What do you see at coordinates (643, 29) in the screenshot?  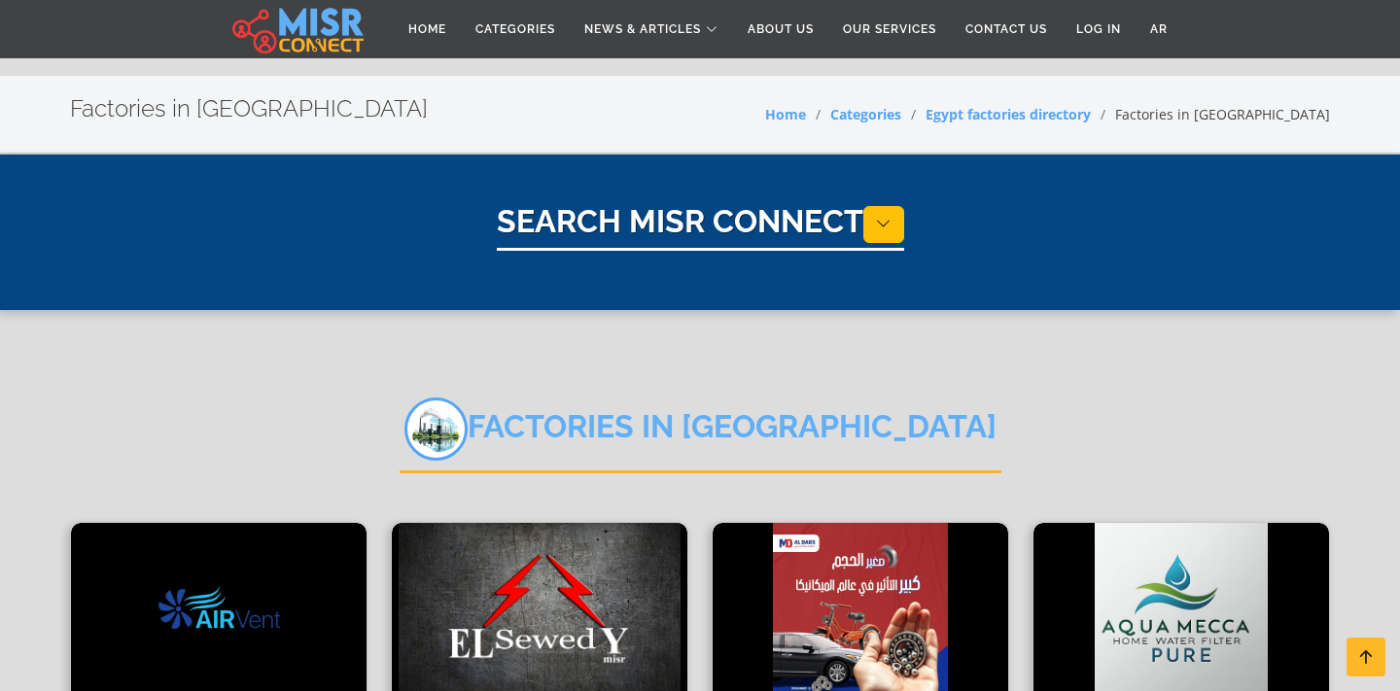 I see `span: News & Articles` at bounding box center [643, 29].